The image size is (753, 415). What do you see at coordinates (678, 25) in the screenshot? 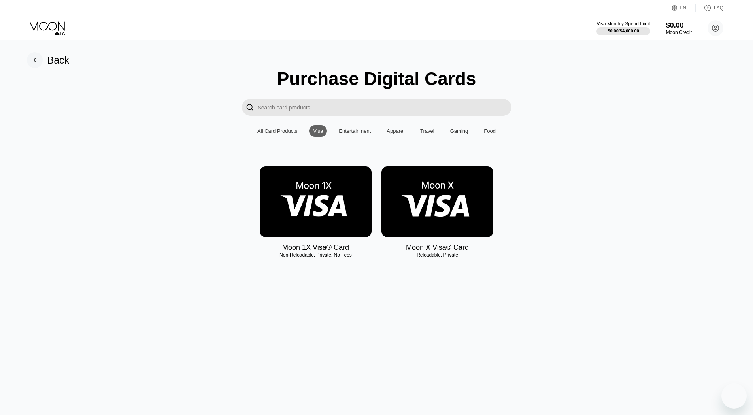
I see `div: $0.00` at bounding box center [678, 25].